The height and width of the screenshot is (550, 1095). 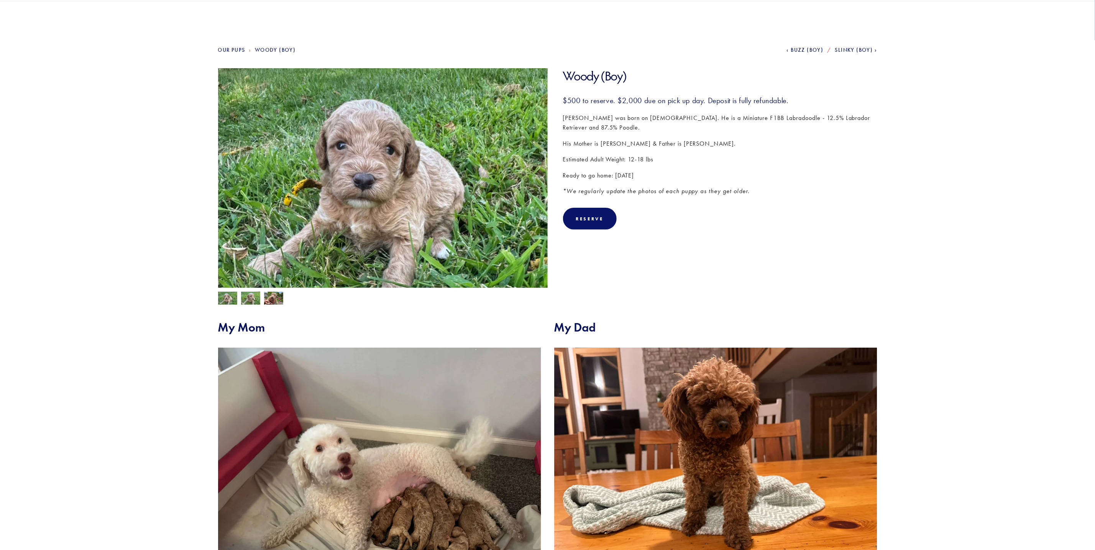 I want to click on p: Estimated Adult Weight: 12-18 lbs, so click(x=720, y=159).